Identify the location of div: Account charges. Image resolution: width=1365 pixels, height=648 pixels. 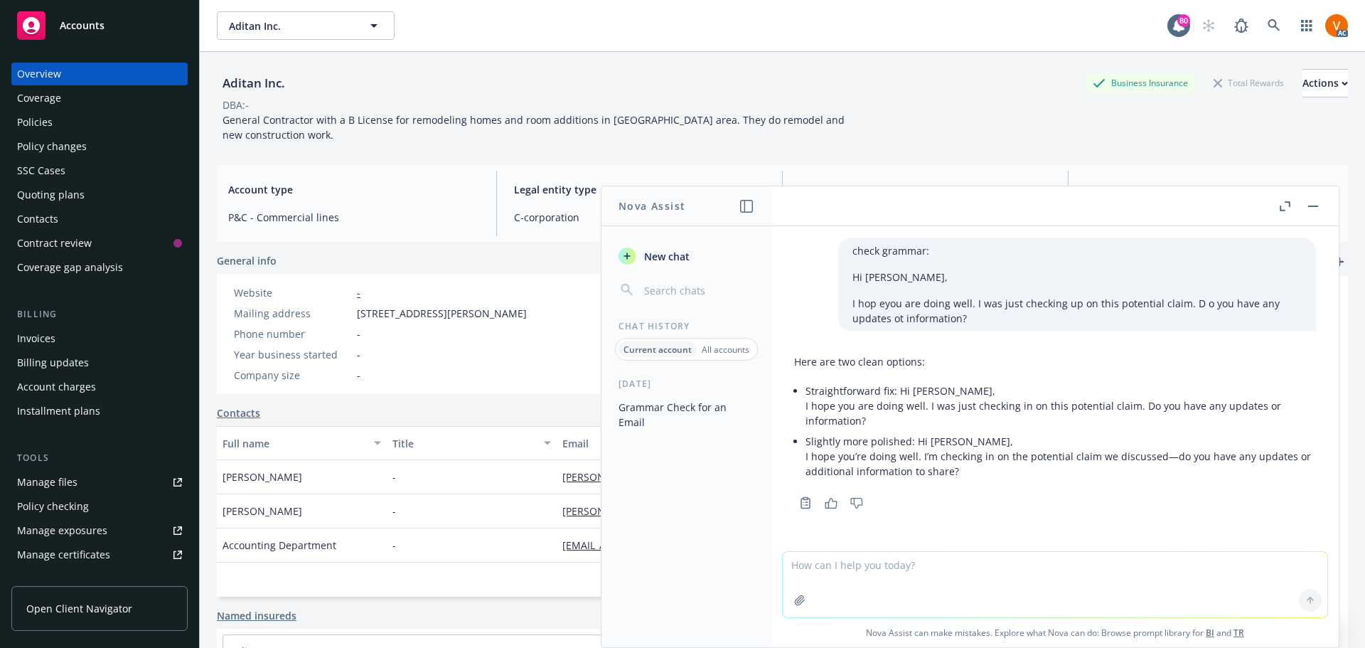
(56, 387).